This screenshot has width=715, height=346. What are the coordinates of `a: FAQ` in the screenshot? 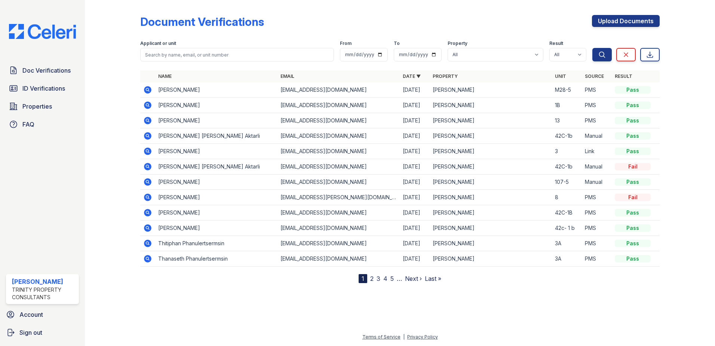 It's located at (42, 124).